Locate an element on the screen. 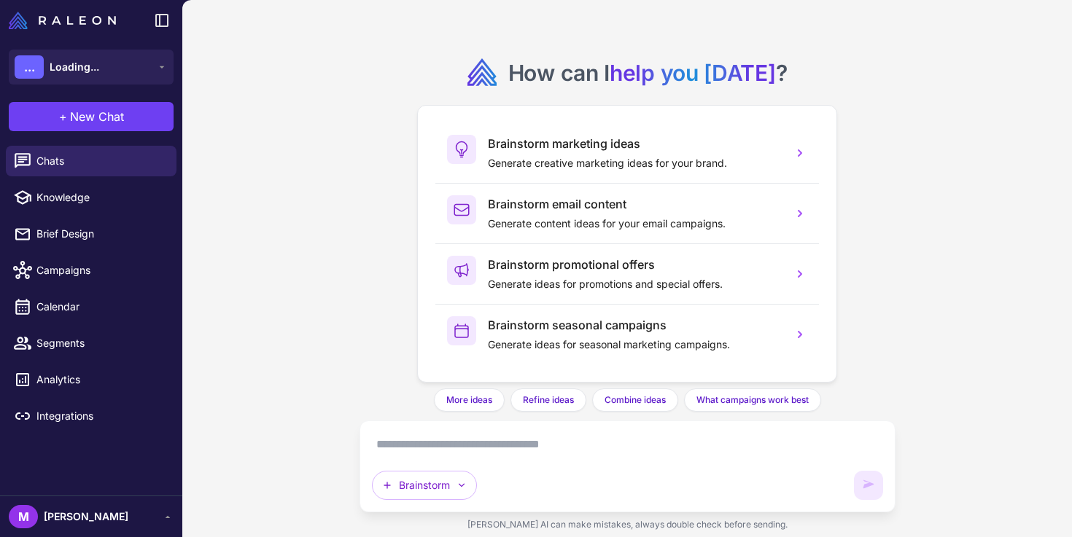  p: Generate content ideas for your email campaigns. is located at coordinates (634, 224).